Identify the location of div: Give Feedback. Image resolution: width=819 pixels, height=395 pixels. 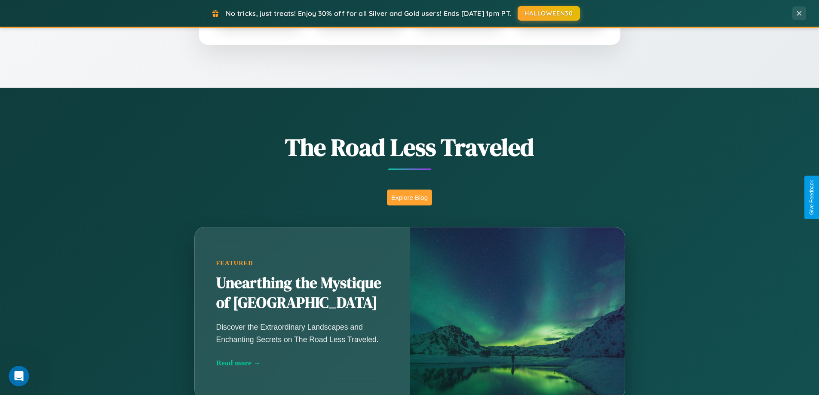
(812, 197).